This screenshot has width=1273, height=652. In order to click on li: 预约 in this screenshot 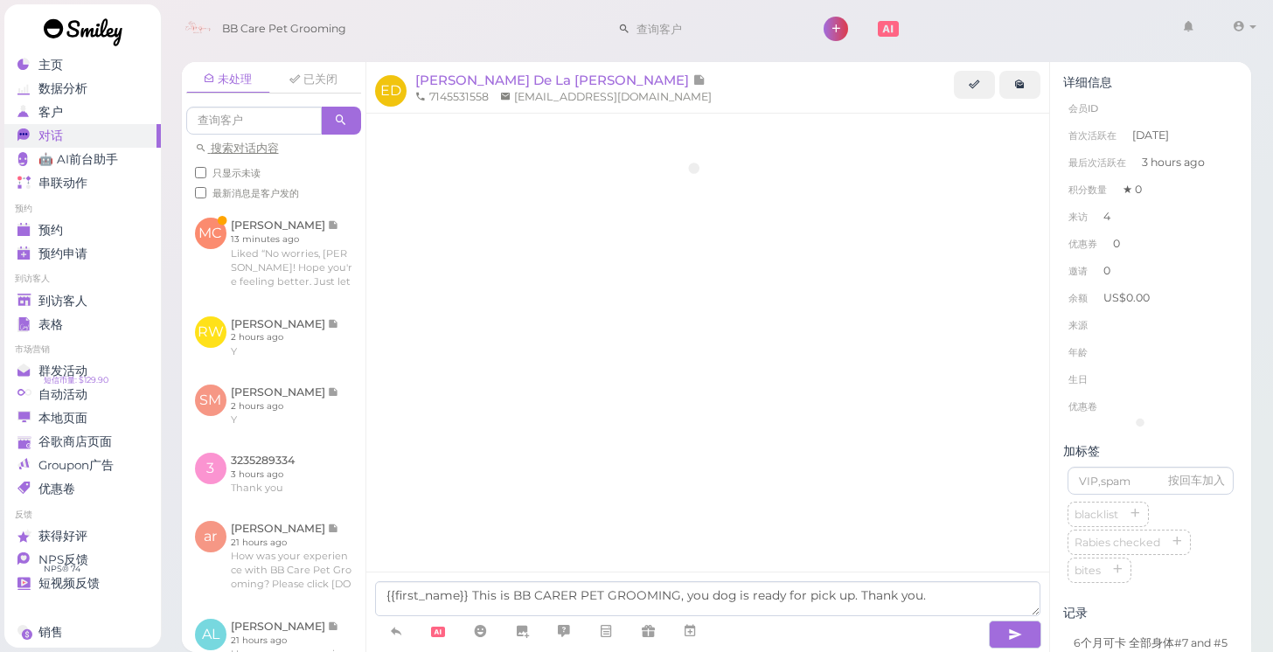, I will do `click(82, 209)`.